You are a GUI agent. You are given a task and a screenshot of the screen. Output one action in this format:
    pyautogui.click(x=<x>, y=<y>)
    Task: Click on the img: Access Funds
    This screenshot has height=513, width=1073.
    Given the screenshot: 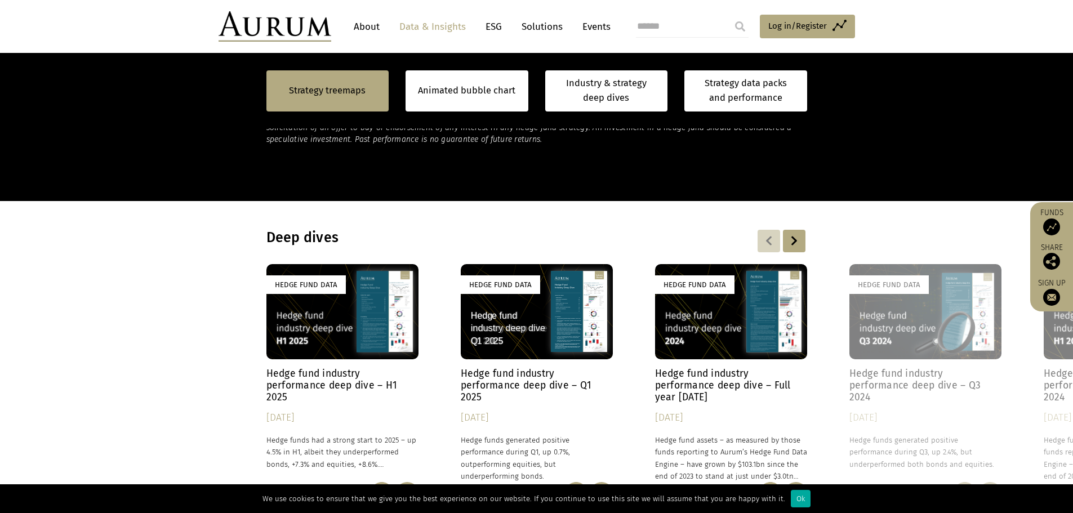 What is the action you would take?
    pyautogui.click(x=1052, y=227)
    